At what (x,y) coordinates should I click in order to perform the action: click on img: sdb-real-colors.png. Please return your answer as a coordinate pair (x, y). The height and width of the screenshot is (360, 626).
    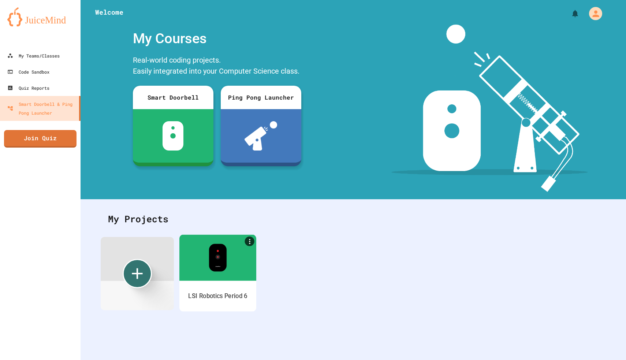
    Looking at the image, I should click on (217, 257).